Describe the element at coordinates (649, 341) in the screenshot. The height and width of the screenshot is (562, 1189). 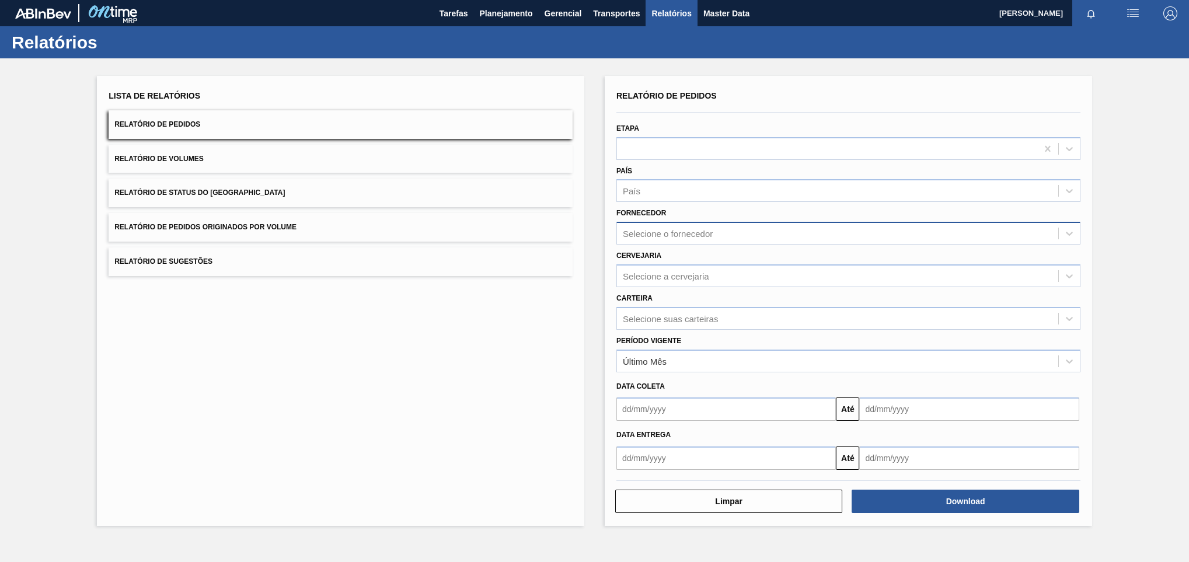
I see `label: Período Vigente` at that location.